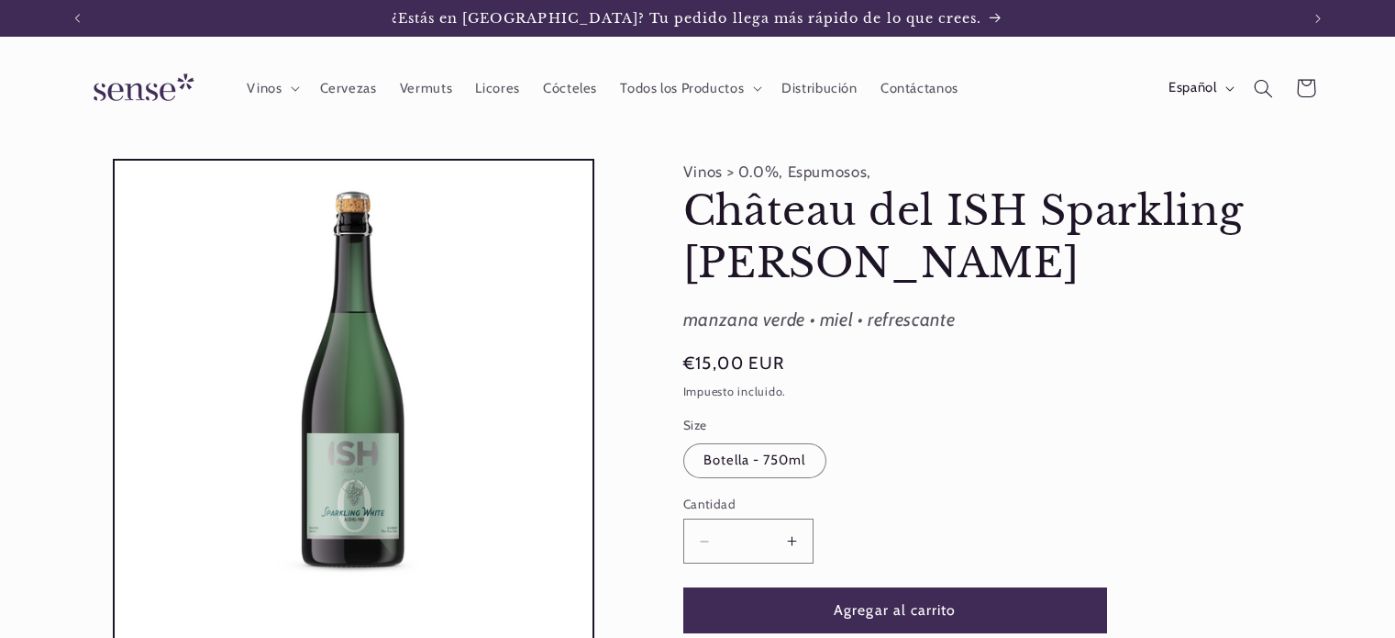 This screenshot has width=1395, height=638. Describe the element at coordinates (919, 88) in the screenshot. I see `span: Contáctanos` at that location.